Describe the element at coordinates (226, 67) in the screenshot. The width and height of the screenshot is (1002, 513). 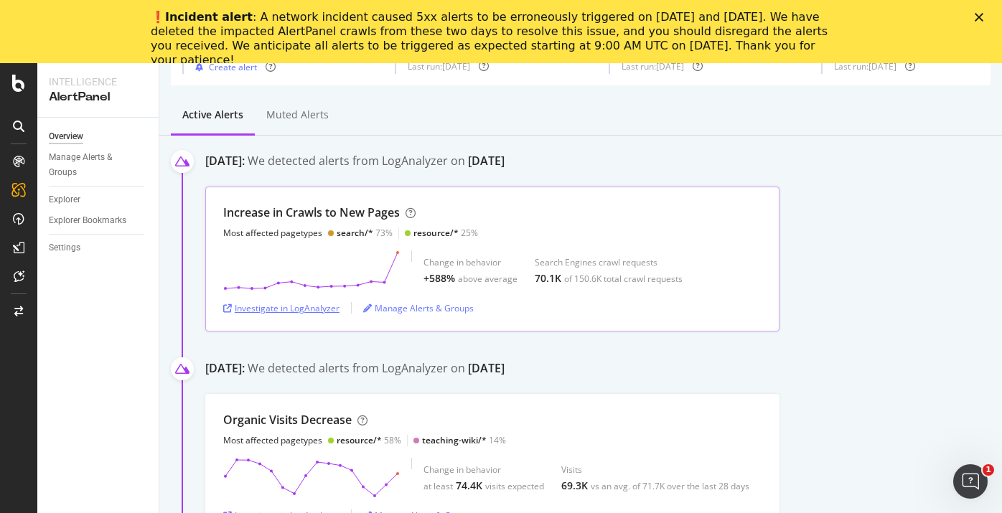
I see `button: Create alert` at that location.